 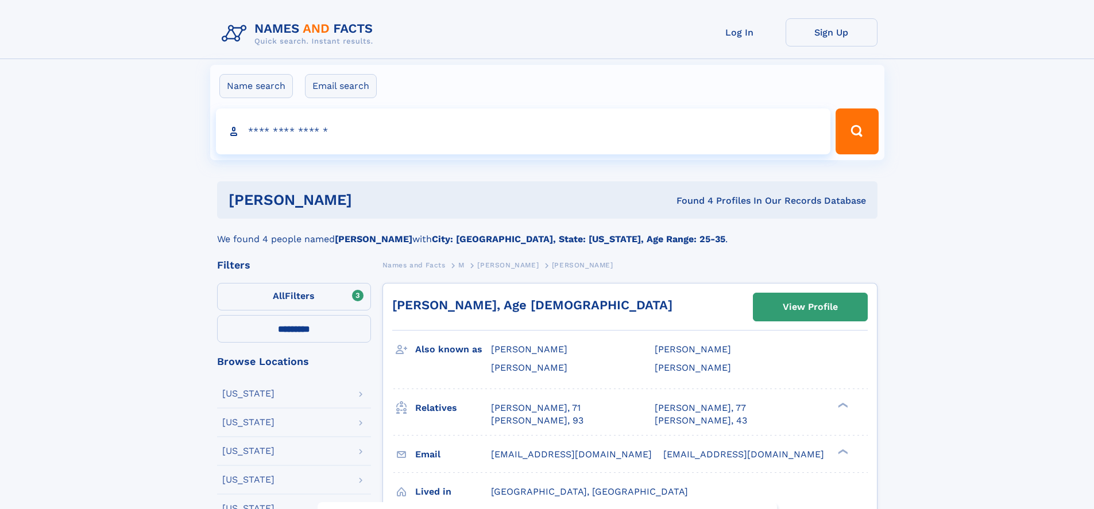 I want to click on span: All, so click(x=278, y=296).